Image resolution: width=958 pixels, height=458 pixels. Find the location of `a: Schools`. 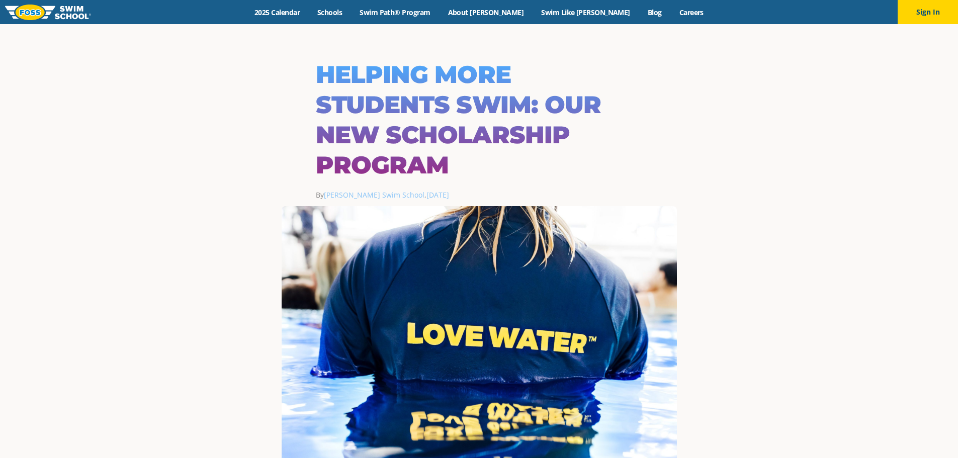

a: Schools is located at coordinates (330, 12).